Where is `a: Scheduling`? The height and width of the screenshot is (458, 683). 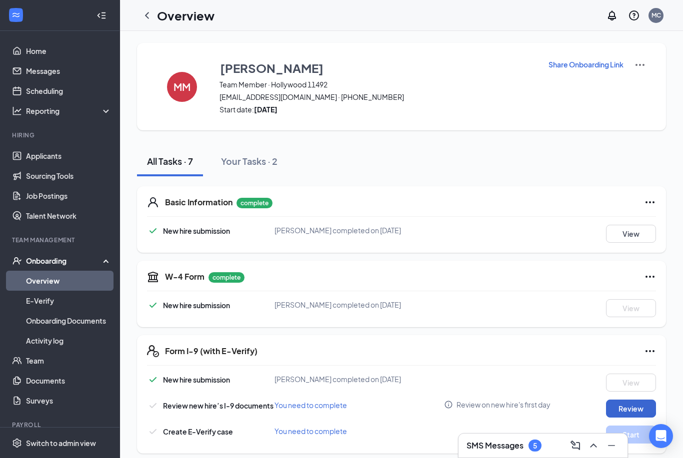 a: Scheduling is located at coordinates (68, 91).